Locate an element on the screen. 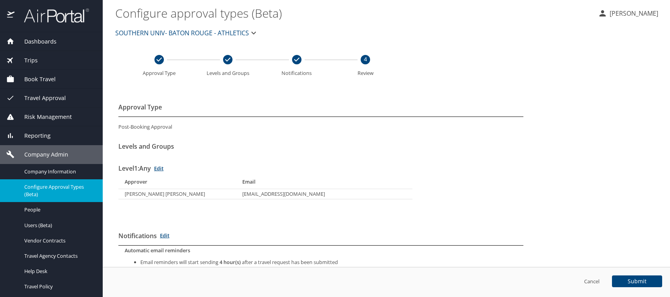  span: Travel Policy is located at coordinates (59, 286).